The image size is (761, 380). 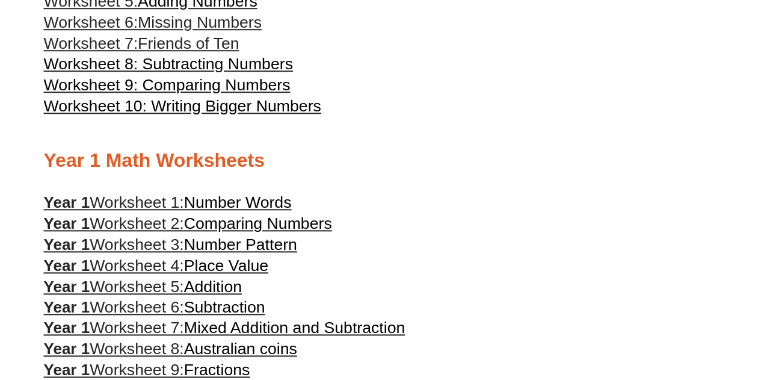 I want to click on a: Year 1Worksheet 1:Number Words, so click(x=168, y=202).